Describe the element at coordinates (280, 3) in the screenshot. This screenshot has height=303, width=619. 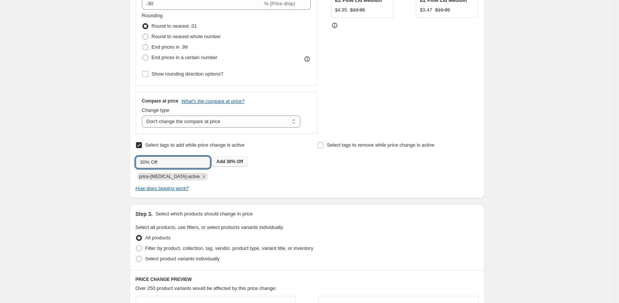
I see `span: % (Price drop)` at that location.